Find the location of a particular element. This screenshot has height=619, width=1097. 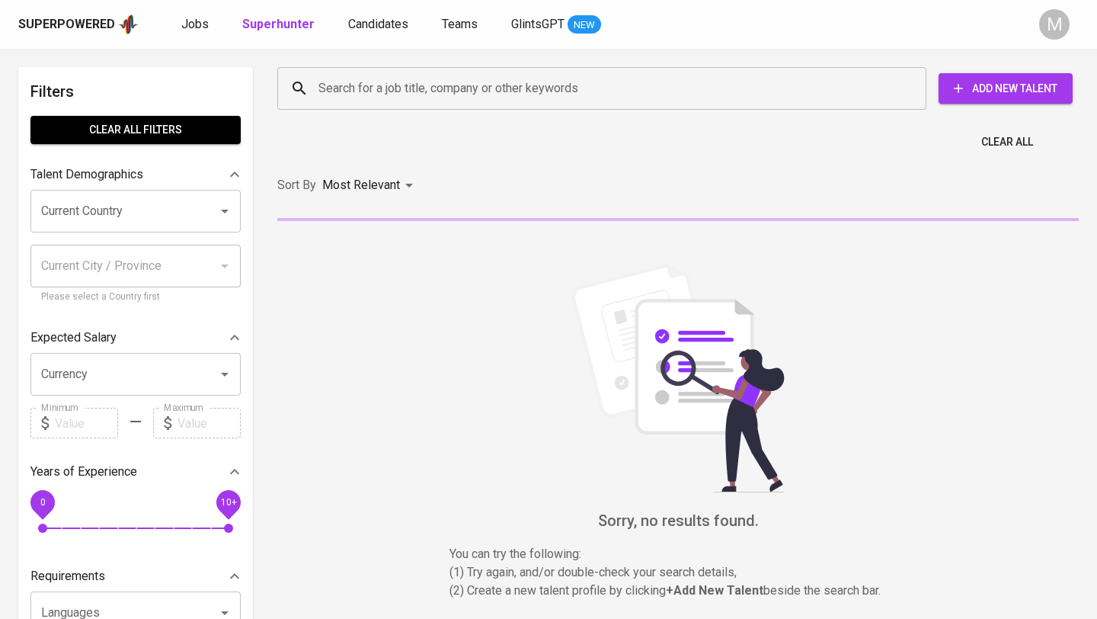

div: Most Relevant is located at coordinates (370, 185).